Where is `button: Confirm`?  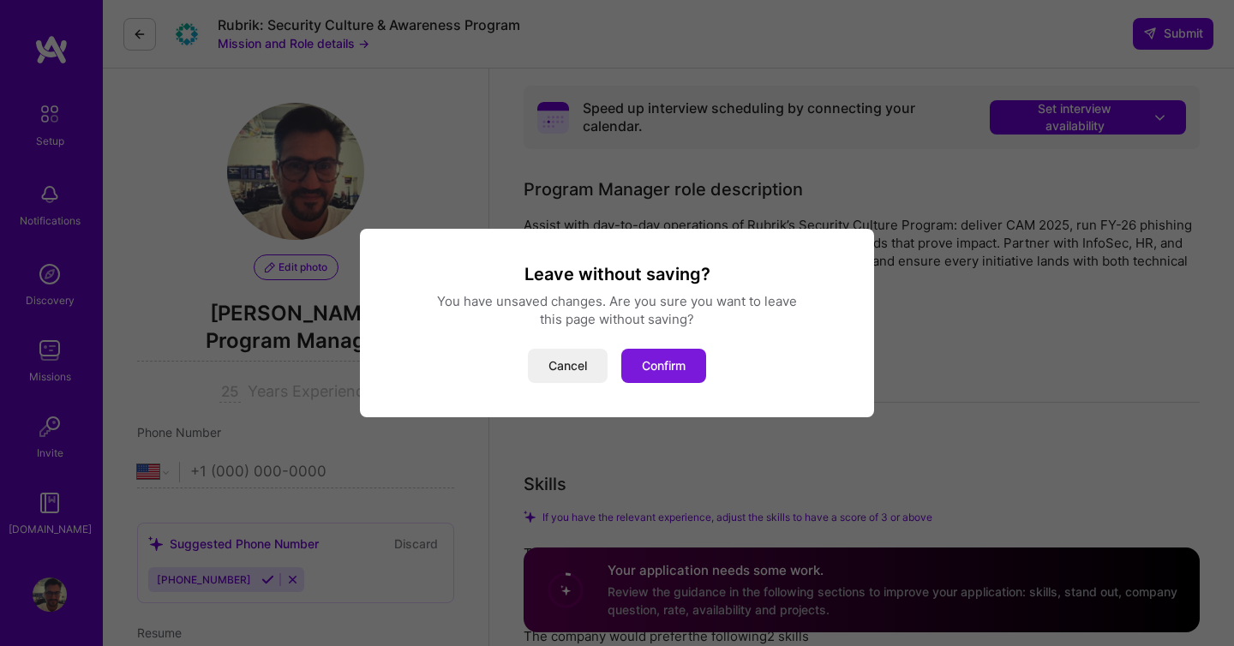 button: Confirm is located at coordinates (663, 366).